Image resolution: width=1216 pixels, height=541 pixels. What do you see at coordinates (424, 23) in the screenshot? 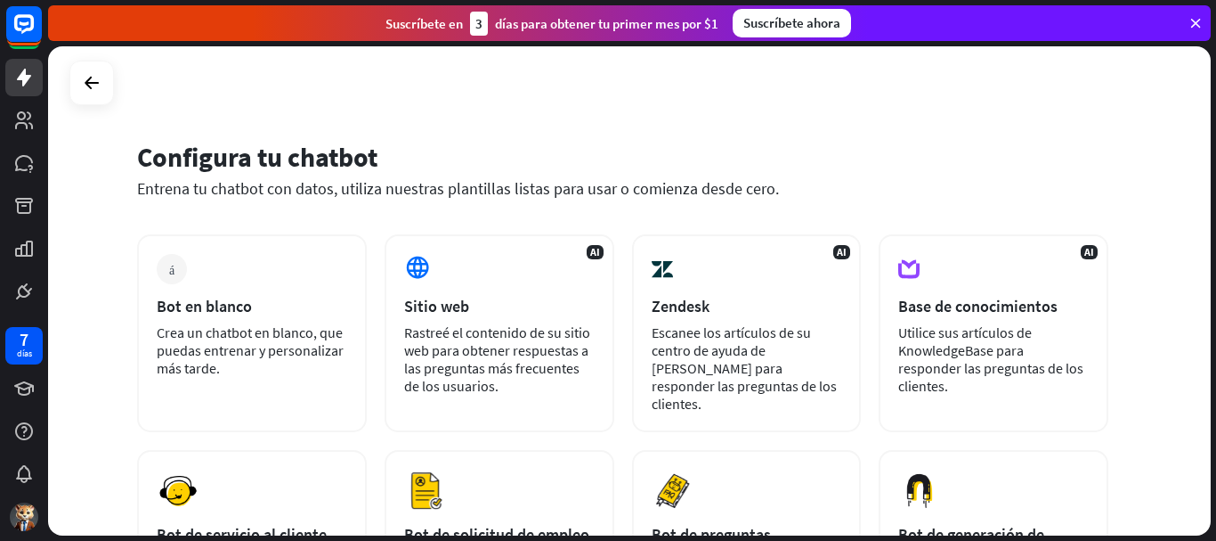
I see `font: Suscríbete en` at bounding box center [424, 23].